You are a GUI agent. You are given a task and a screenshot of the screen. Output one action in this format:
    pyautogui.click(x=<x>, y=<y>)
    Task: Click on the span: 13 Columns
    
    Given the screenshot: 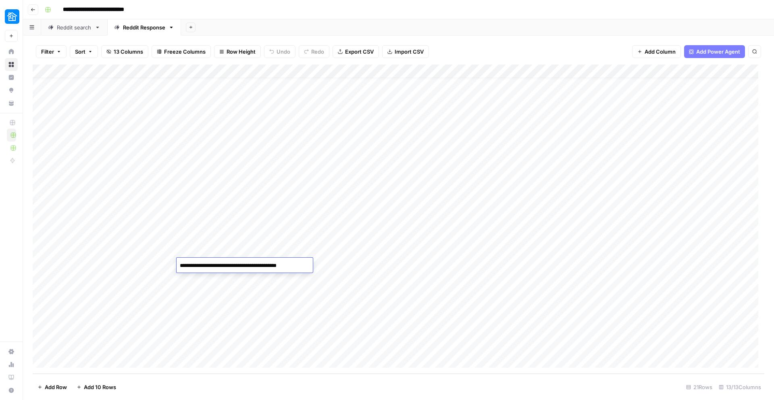 What is the action you would take?
    pyautogui.click(x=128, y=52)
    